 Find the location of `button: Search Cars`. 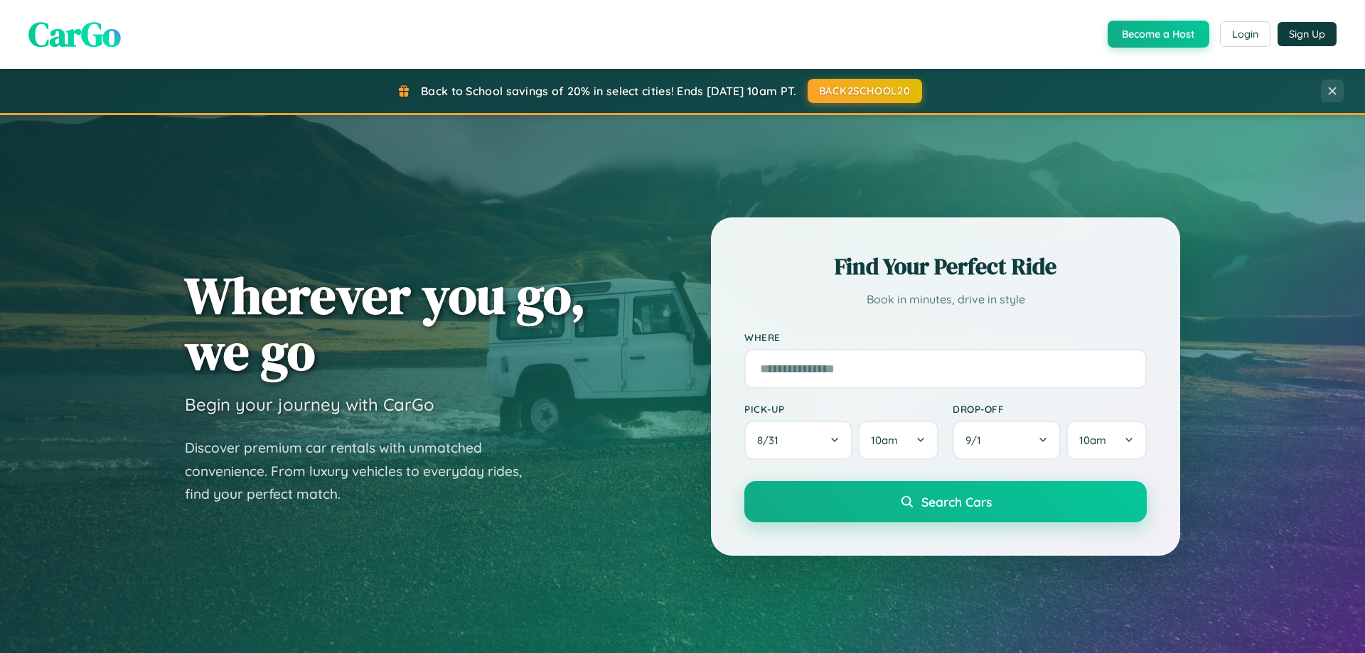

button: Search Cars is located at coordinates (946, 502).